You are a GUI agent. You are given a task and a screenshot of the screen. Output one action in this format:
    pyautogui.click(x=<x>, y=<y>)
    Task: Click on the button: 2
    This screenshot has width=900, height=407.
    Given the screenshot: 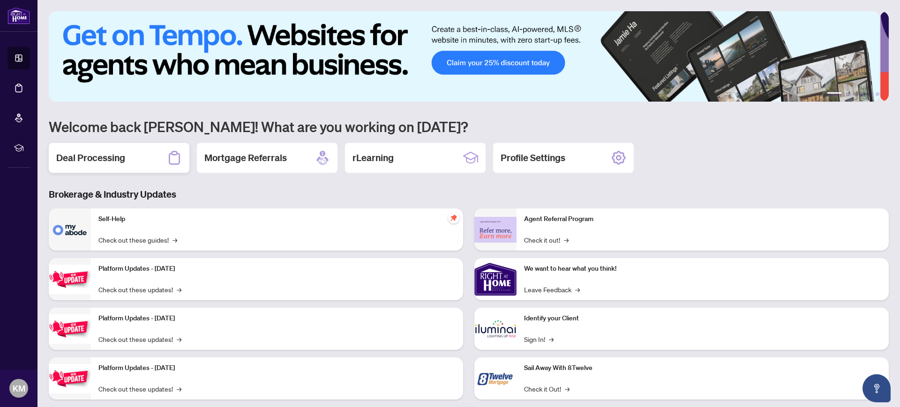 What is the action you would take?
    pyautogui.click(x=848, y=94)
    